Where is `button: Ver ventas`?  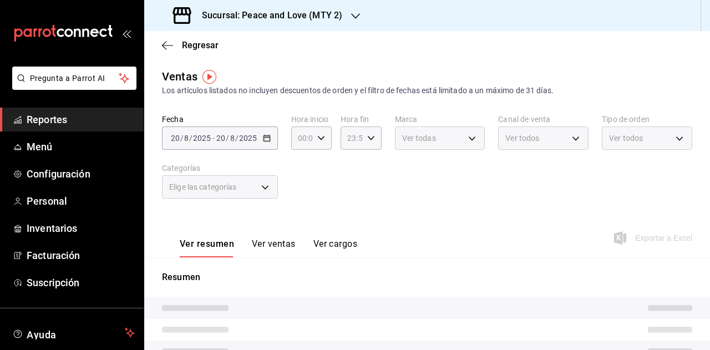 button: Ver ventas is located at coordinates (273, 248).